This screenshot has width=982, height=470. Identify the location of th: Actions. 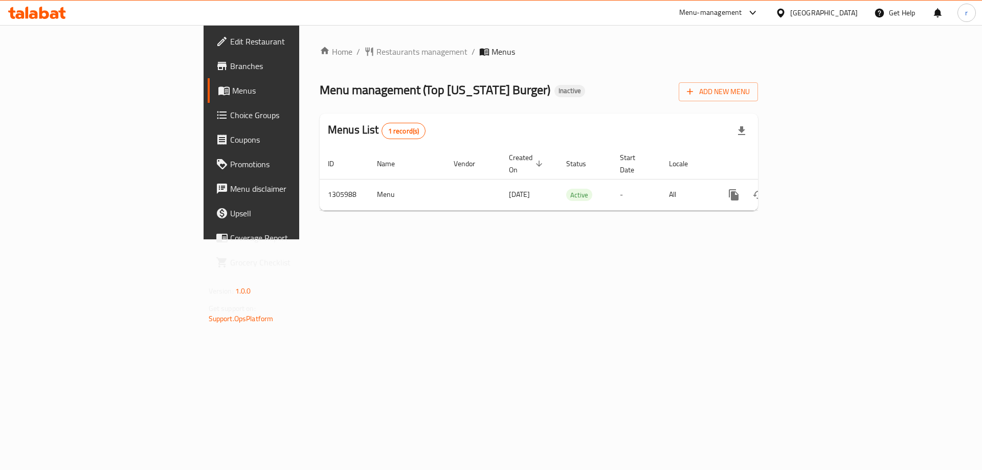
(770, 164).